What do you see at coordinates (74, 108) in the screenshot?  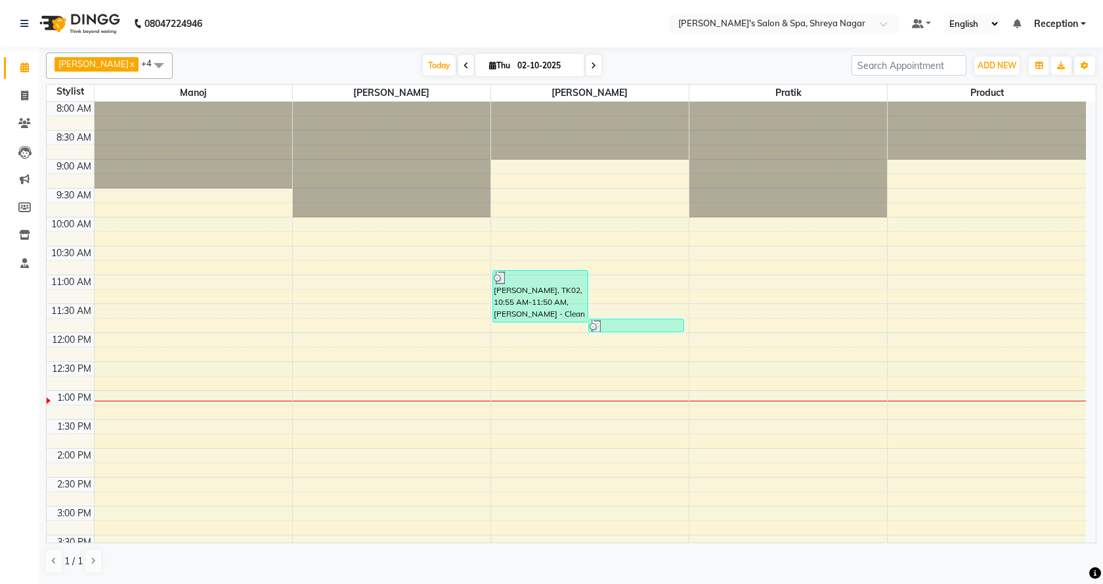 I see `div: 8:00 AM` at bounding box center [74, 108].